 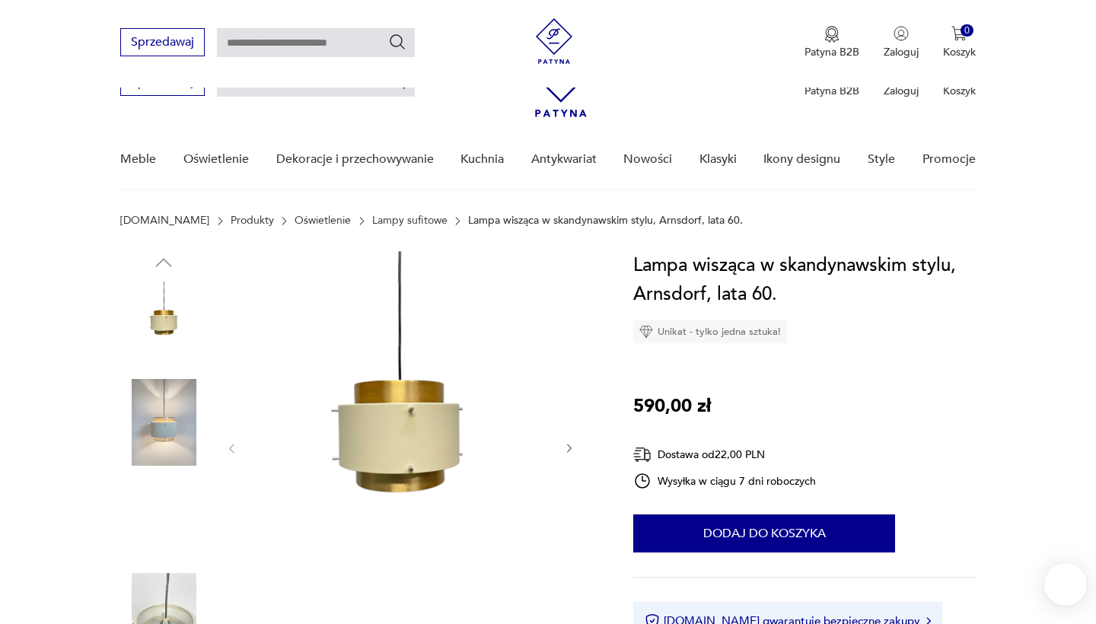 I want to click on a: Meble, so click(x=138, y=159).